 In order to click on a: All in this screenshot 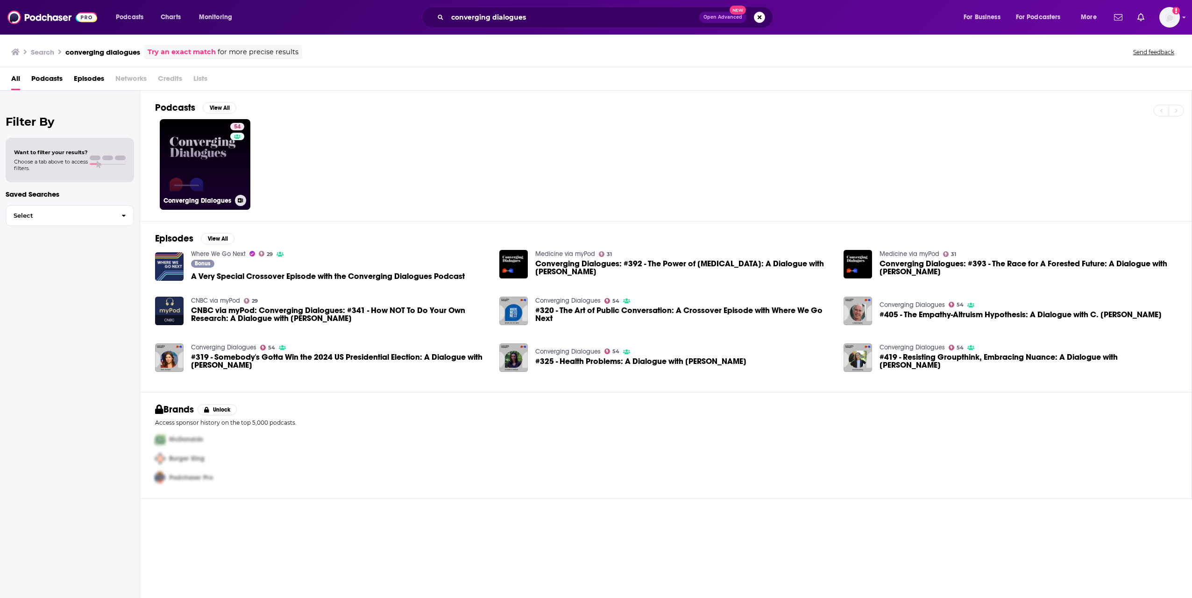, I will do `click(15, 80)`.